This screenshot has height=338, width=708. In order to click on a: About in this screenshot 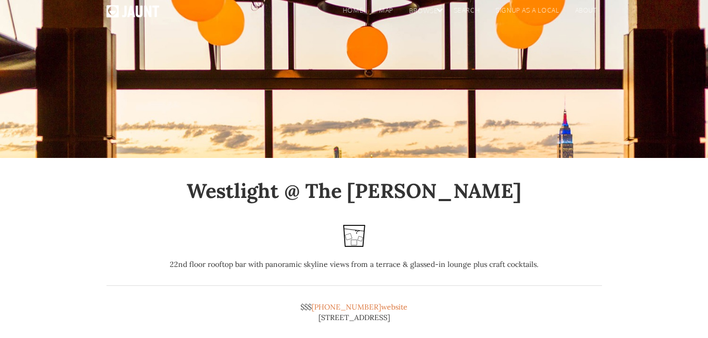, I will do `click(583, 13)`.